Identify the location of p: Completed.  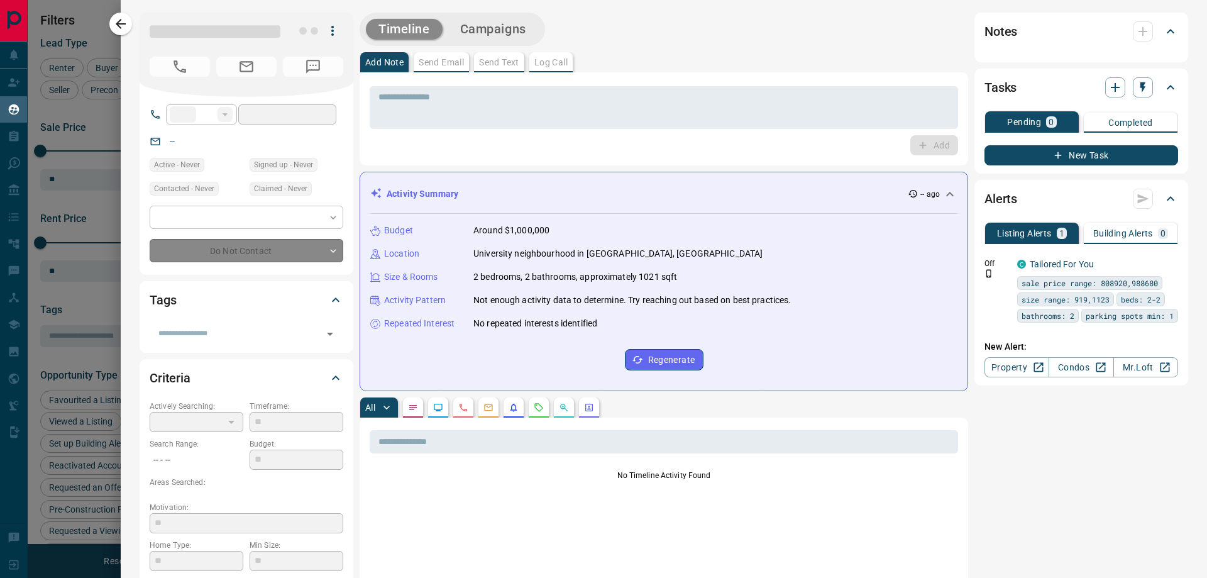
(1131, 123).